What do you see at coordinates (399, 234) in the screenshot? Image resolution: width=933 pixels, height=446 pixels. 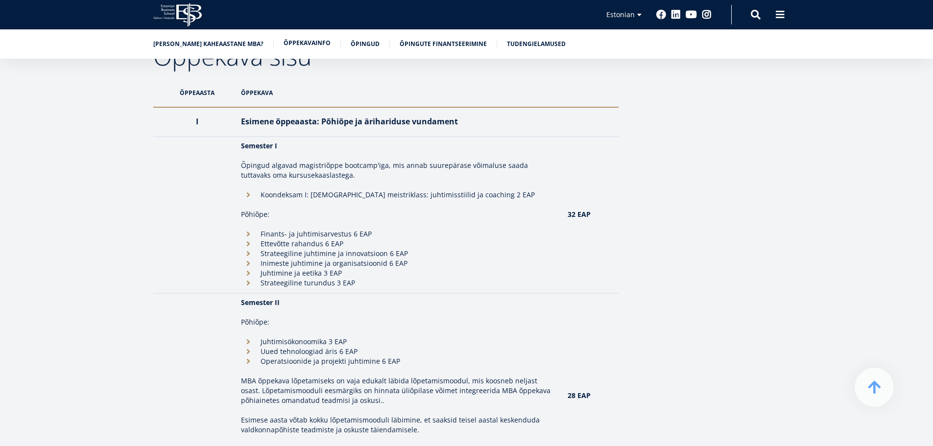 I see `li: Finants- ja juhtimisarvestus 6 EAP` at bounding box center [399, 234].